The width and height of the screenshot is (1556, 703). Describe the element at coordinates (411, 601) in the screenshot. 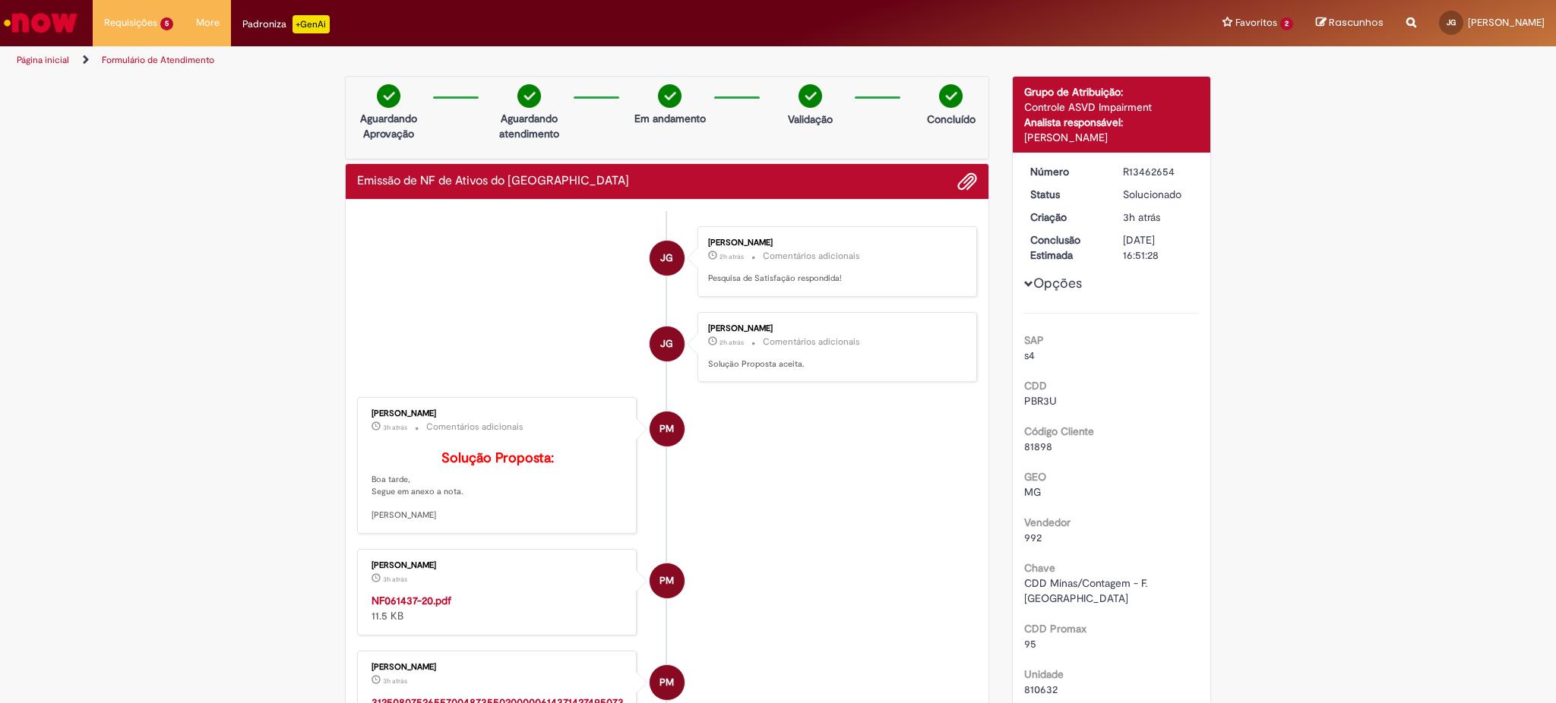

I see `strong: NF061437-20.pdf` at that location.